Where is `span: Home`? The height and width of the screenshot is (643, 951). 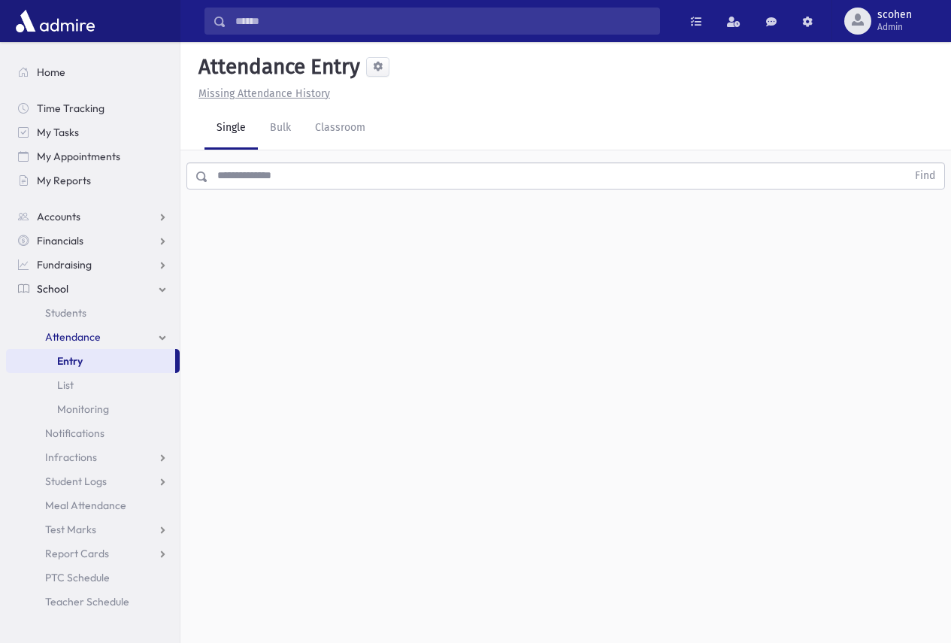 span: Home is located at coordinates (51, 72).